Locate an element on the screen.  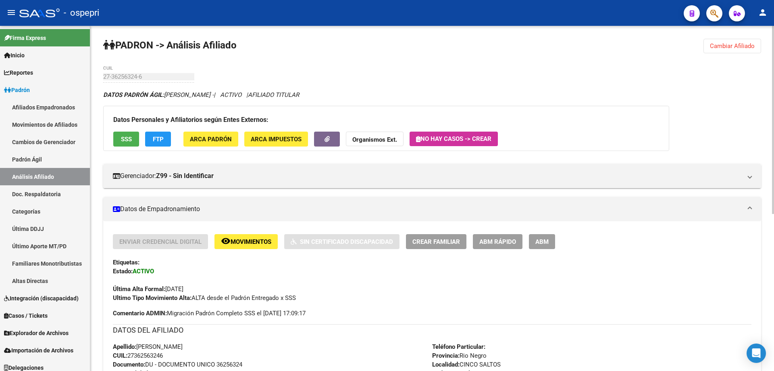
span: Importación de Archivos is located at coordinates (39, 350).